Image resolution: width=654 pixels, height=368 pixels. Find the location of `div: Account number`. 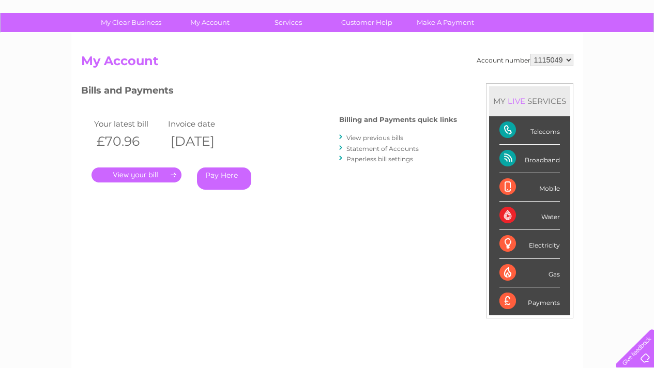

div: Account number is located at coordinates (525, 60).